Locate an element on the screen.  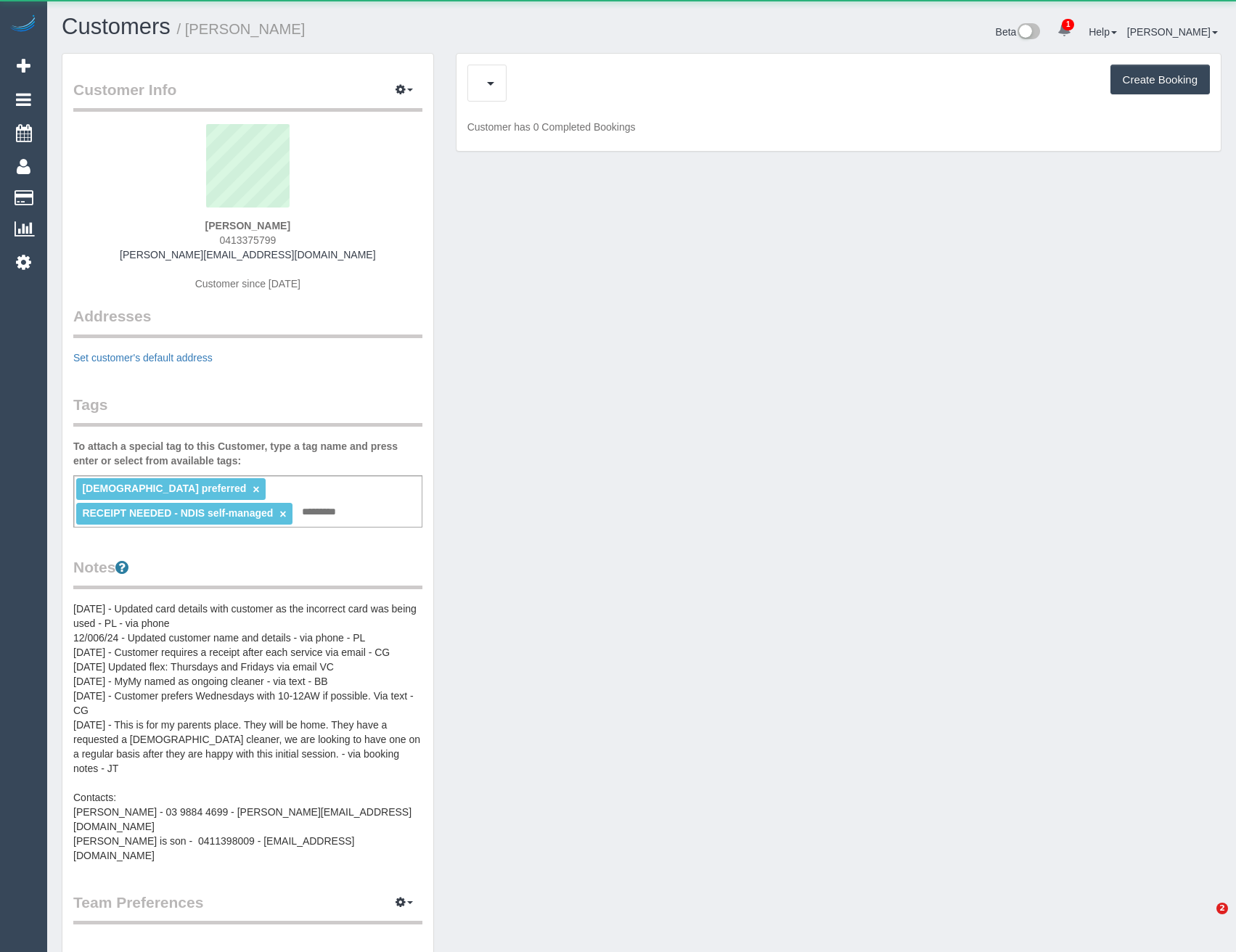
legend: Notes is located at coordinates (247, 573).